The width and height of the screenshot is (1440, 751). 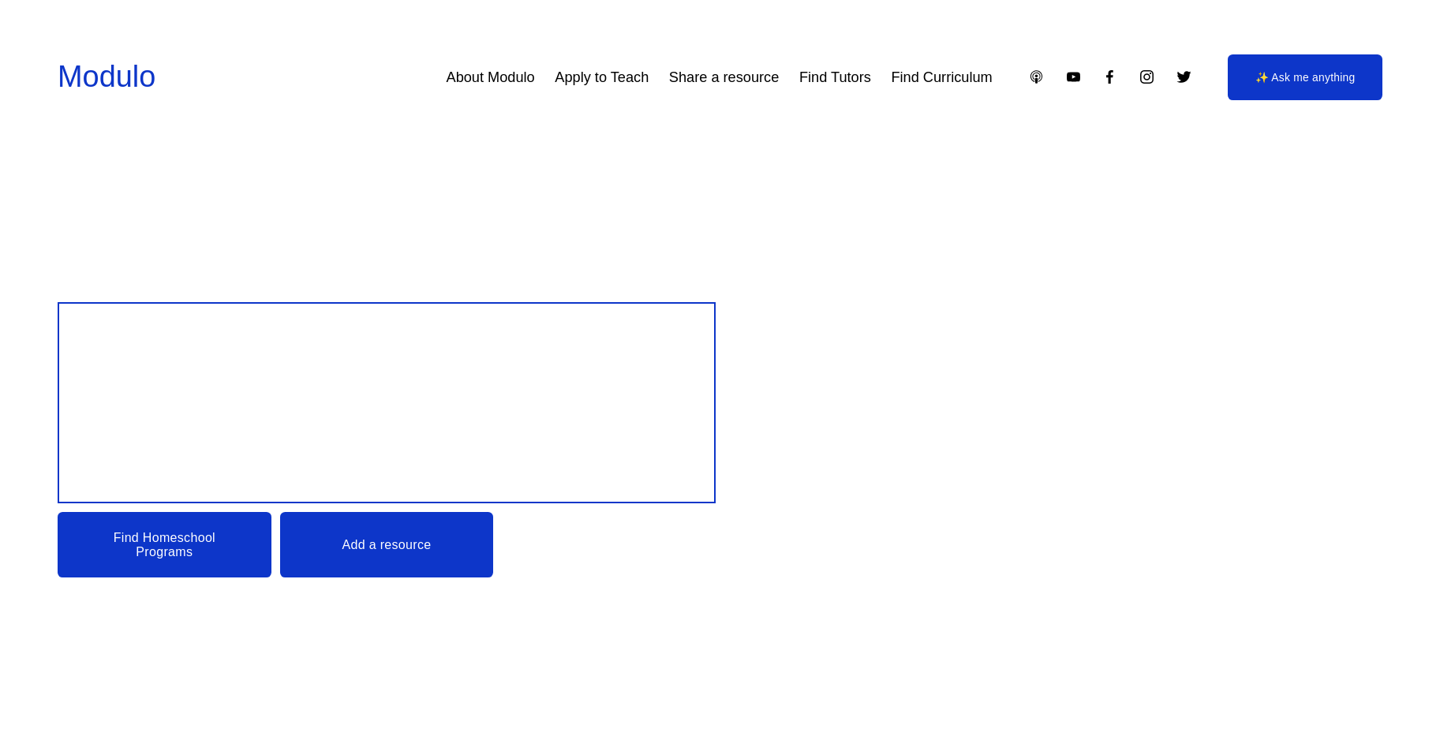 What do you see at coordinates (1183, 77) in the screenshot?
I see `a: Twitter` at bounding box center [1183, 77].